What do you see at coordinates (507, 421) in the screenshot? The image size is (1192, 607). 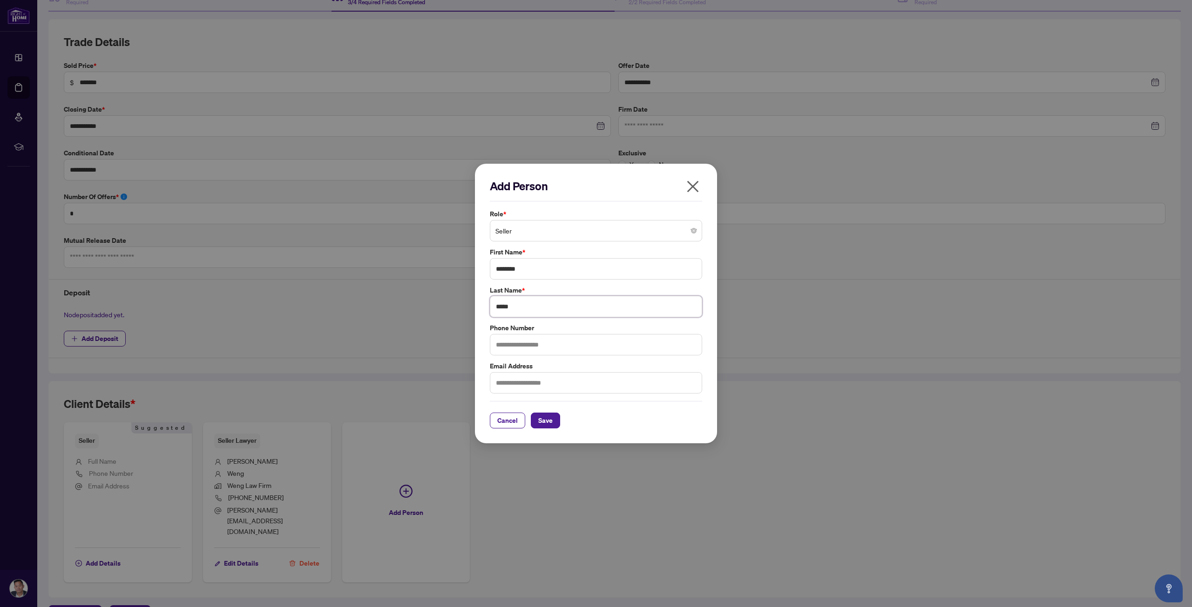 I see `button: Cancel` at bounding box center [507, 421].